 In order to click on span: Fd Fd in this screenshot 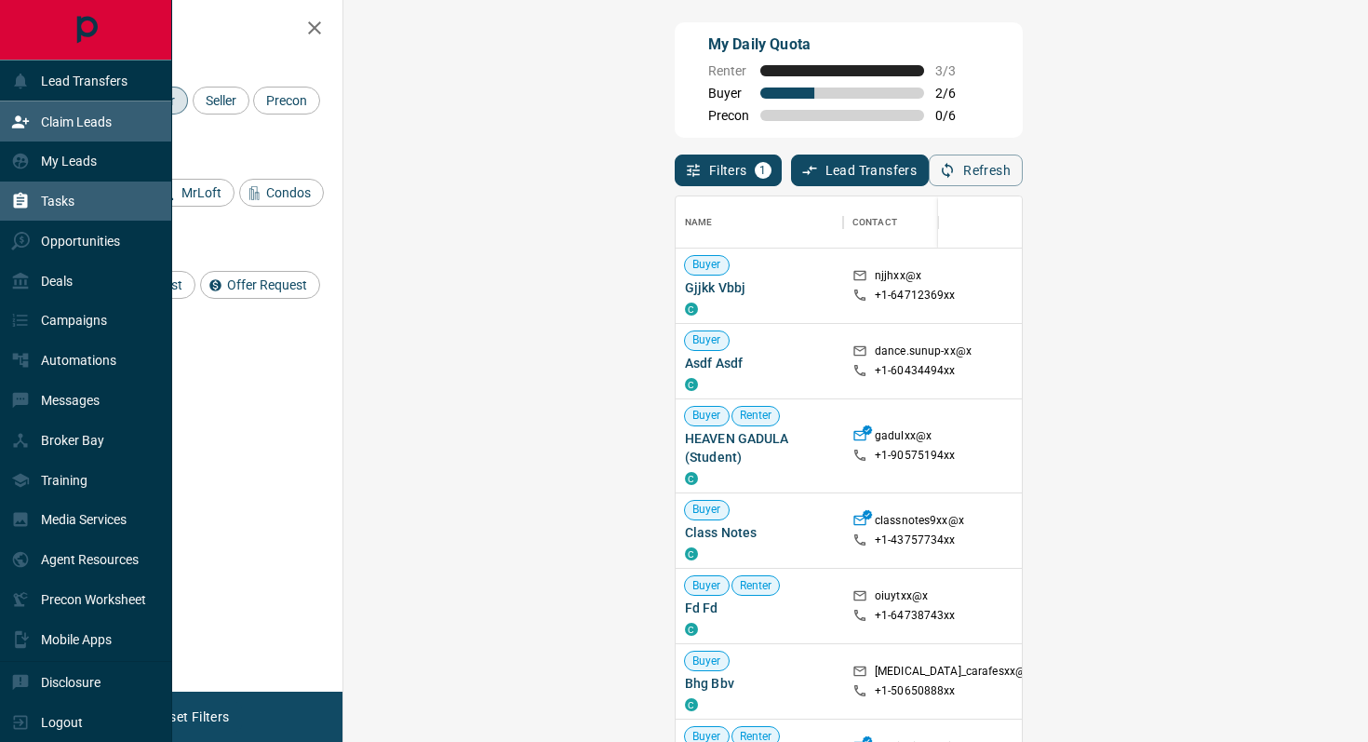, I will do `click(759, 608)`.